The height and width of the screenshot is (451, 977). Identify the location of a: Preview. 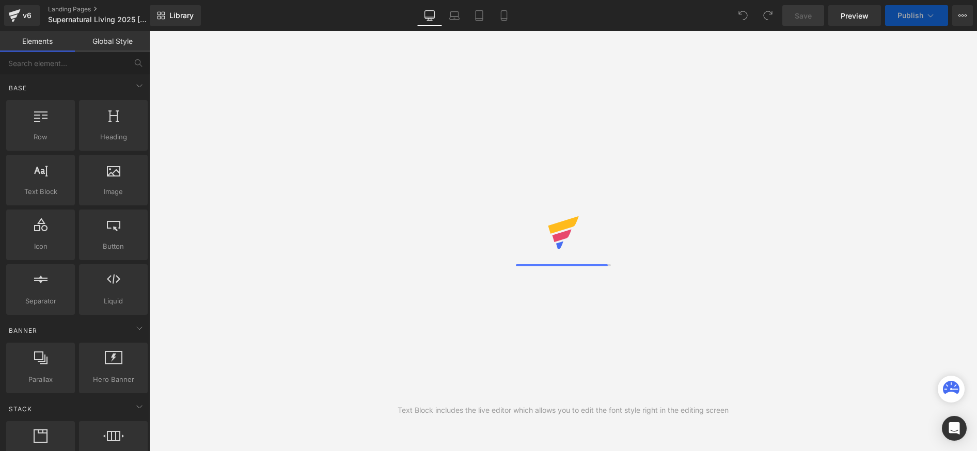
(855, 15).